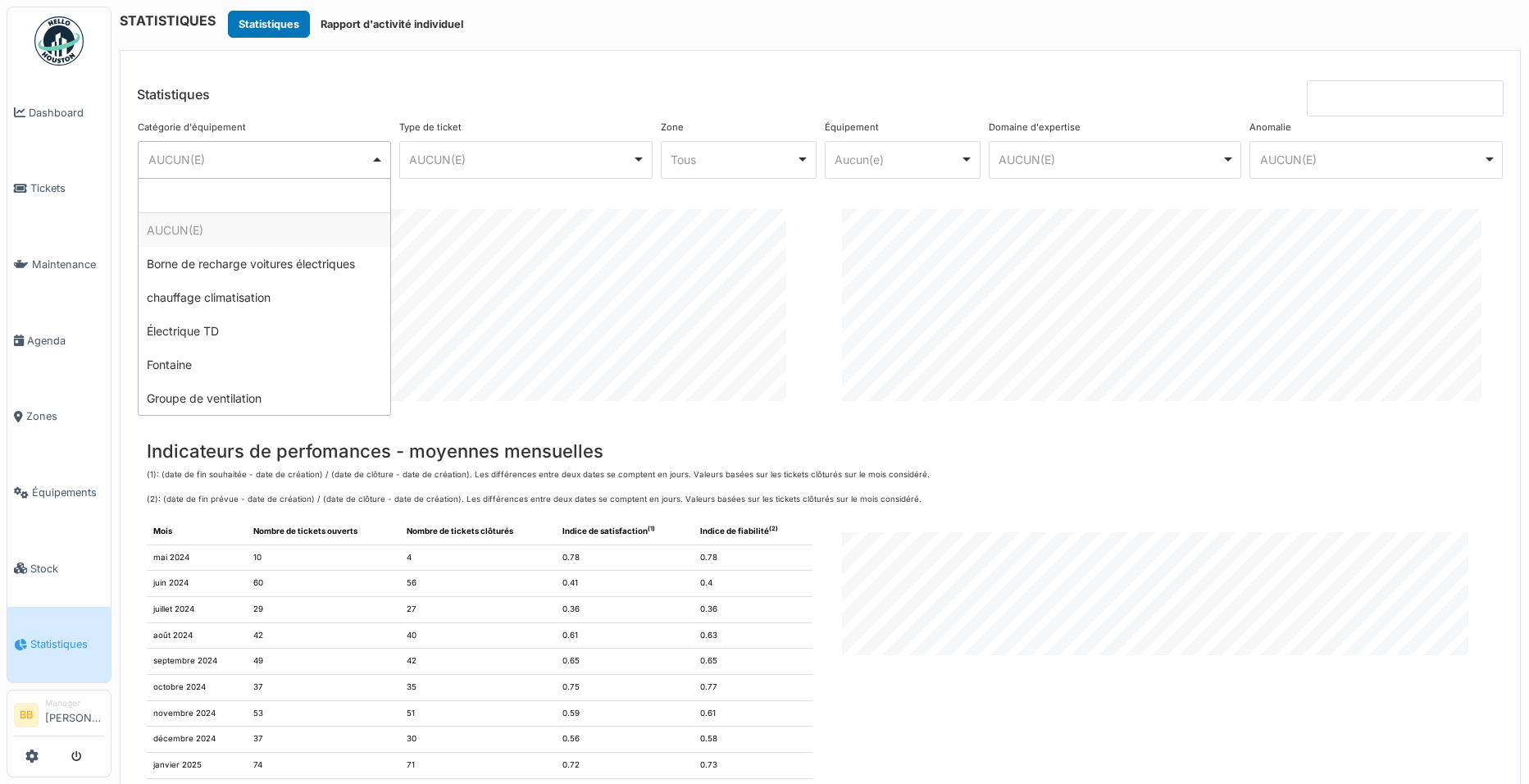  I want to click on td: 0.73, so click(753, 765).